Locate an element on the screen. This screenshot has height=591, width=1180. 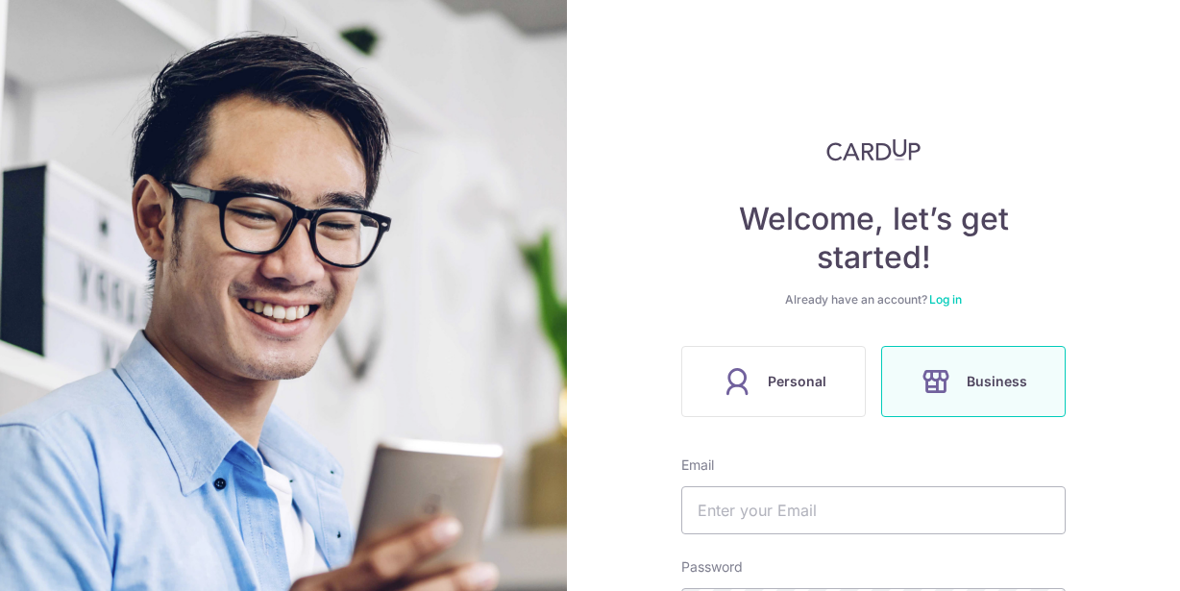
span: Personal is located at coordinates (797, 381).